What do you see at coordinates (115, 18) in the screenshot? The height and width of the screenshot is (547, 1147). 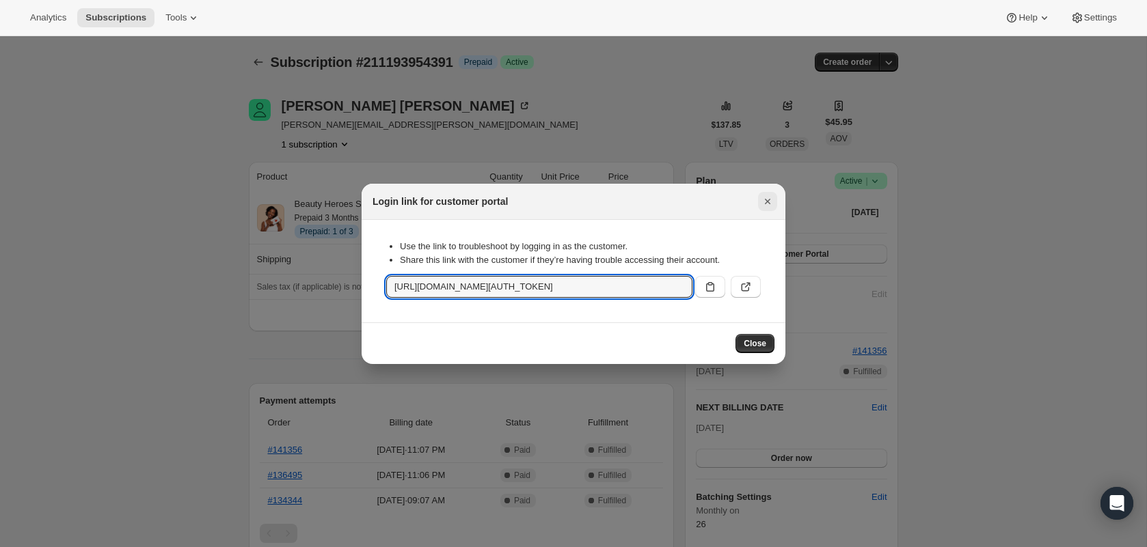 I see `span: Subscriptions` at bounding box center [115, 18].